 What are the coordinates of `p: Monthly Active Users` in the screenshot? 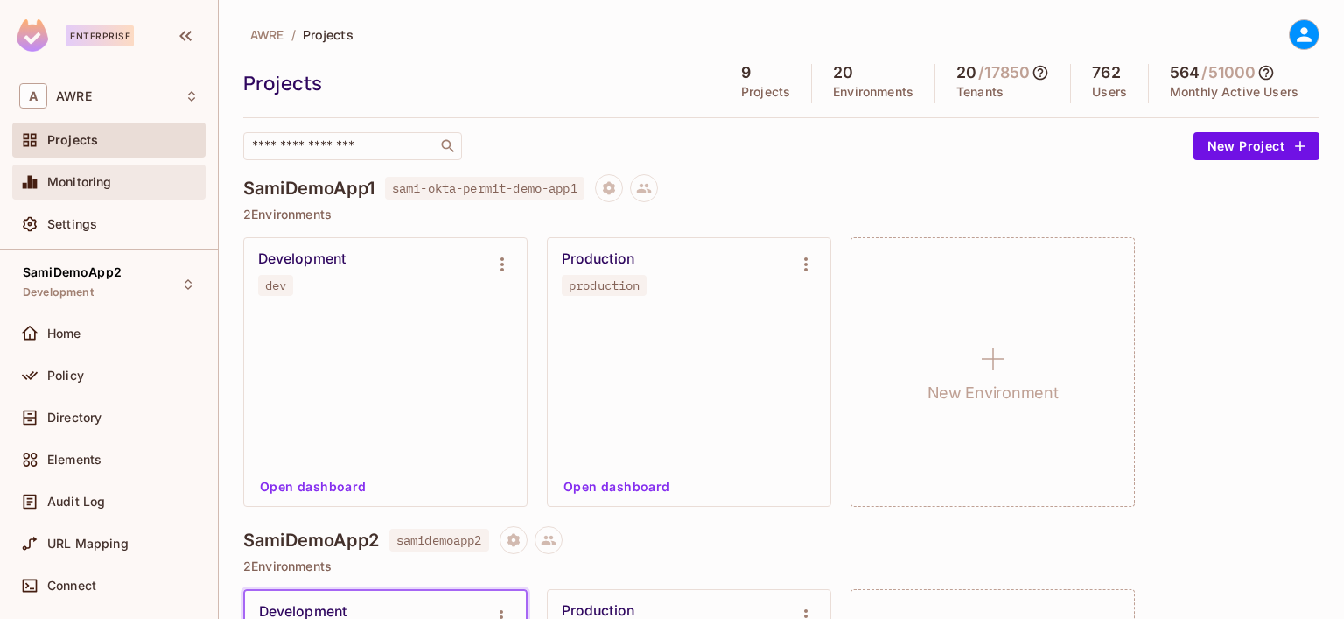 It's located at (1234, 92).